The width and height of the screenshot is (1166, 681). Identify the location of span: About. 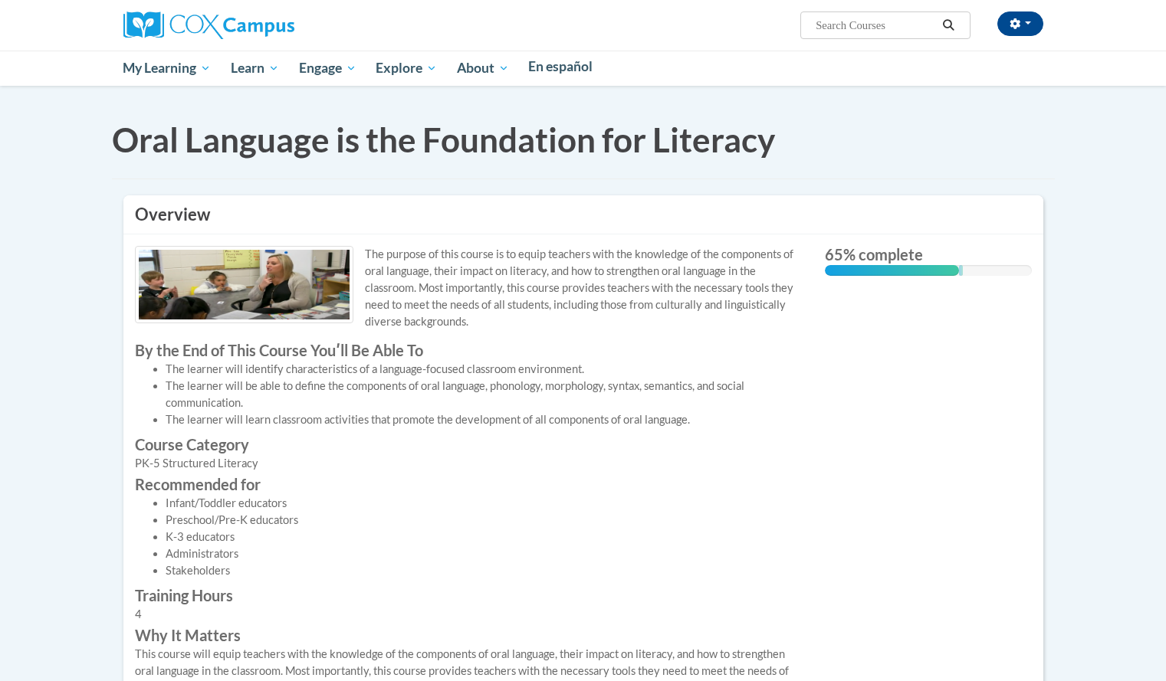
(483, 68).